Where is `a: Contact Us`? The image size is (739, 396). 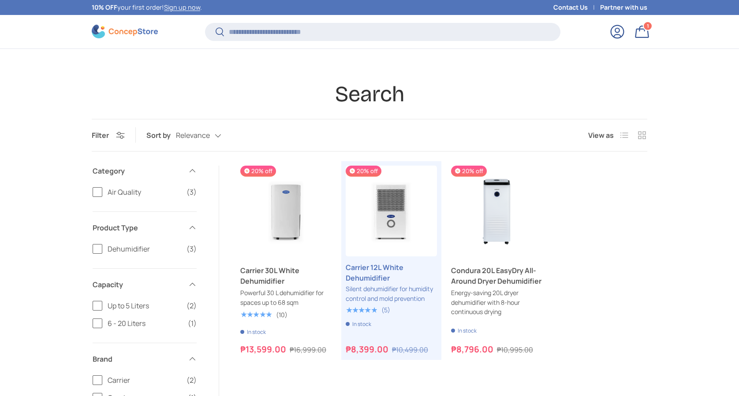
a: Contact Us is located at coordinates (576, 7).